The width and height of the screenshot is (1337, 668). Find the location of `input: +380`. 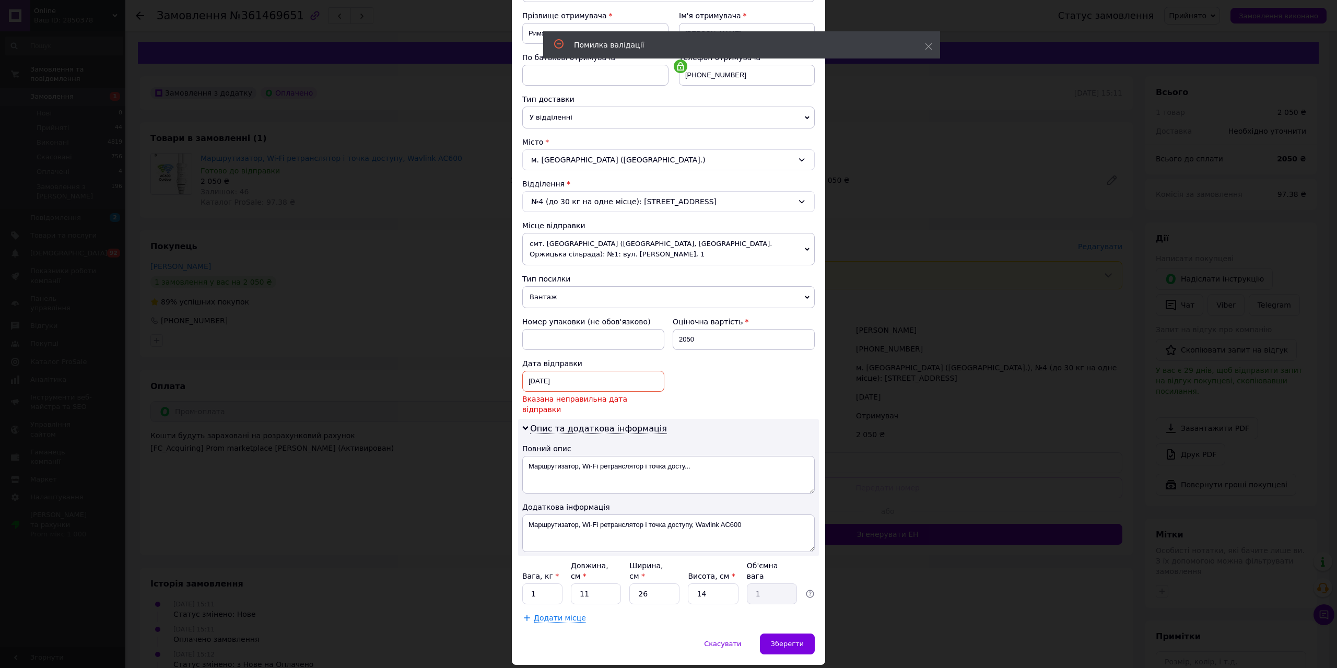

input: +380 is located at coordinates (747, 75).